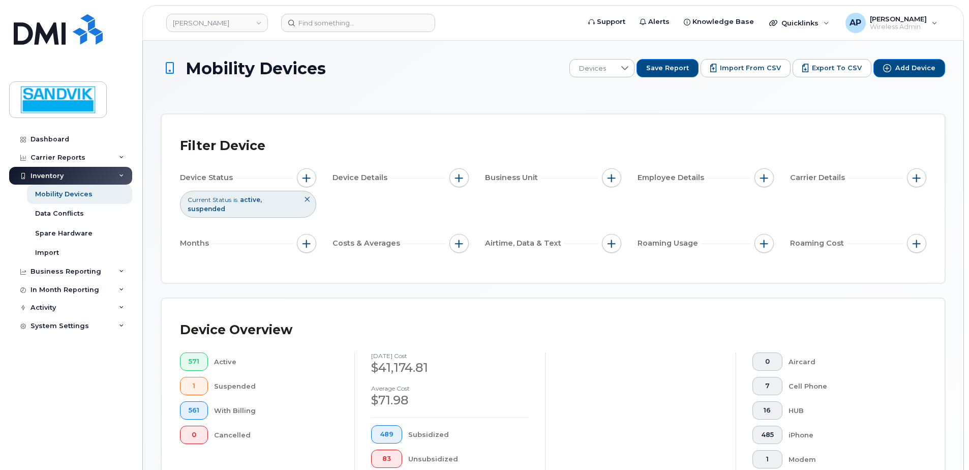 This screenshot has width=969, height=470. I want to click on span: 83, so click(386, 459).